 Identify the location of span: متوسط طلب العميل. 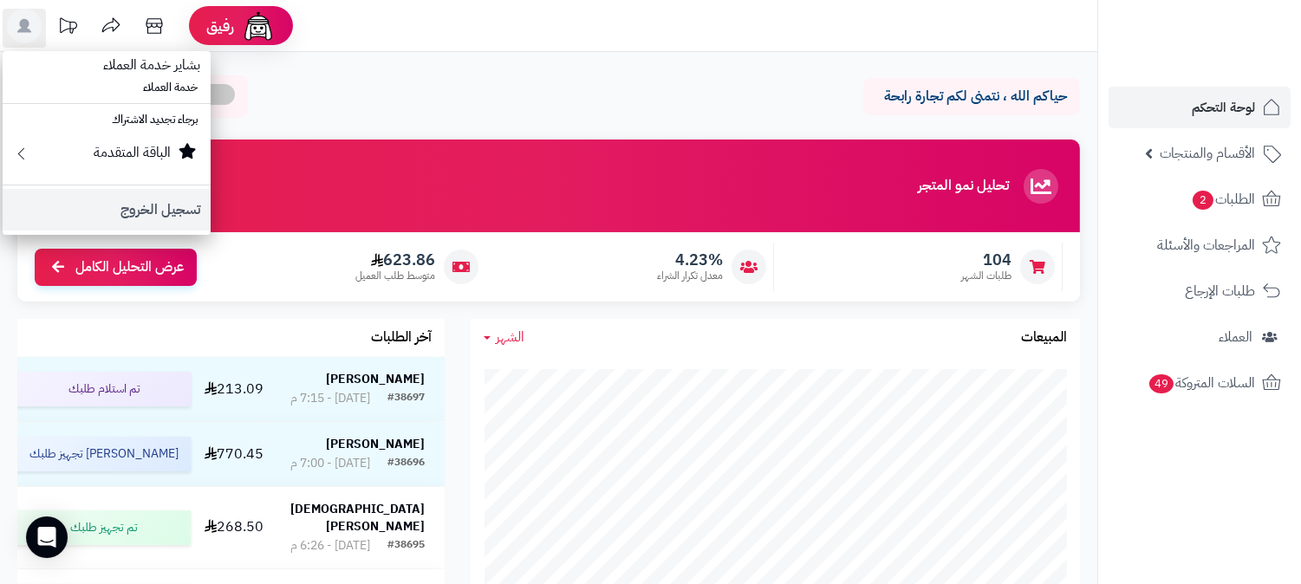
(395, 276).